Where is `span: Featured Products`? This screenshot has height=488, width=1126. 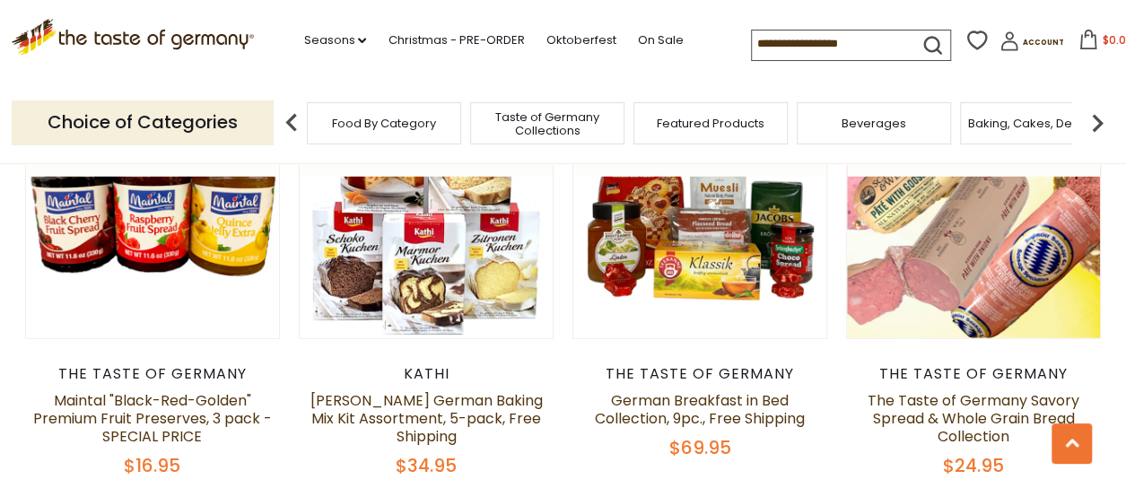 span: Featured Products is located at coordinates (711, 123).